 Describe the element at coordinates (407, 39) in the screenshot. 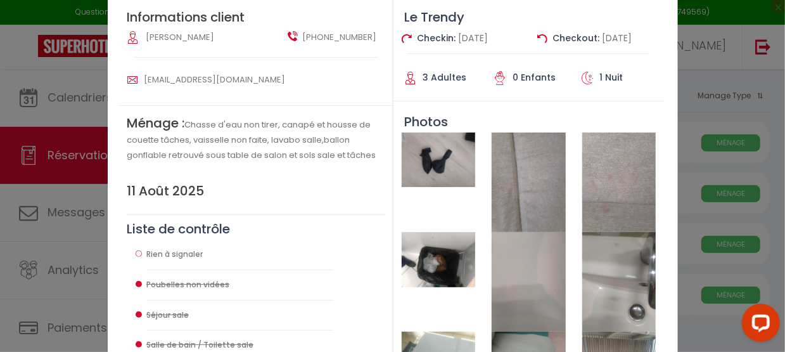

I see `img: check in` at that location.